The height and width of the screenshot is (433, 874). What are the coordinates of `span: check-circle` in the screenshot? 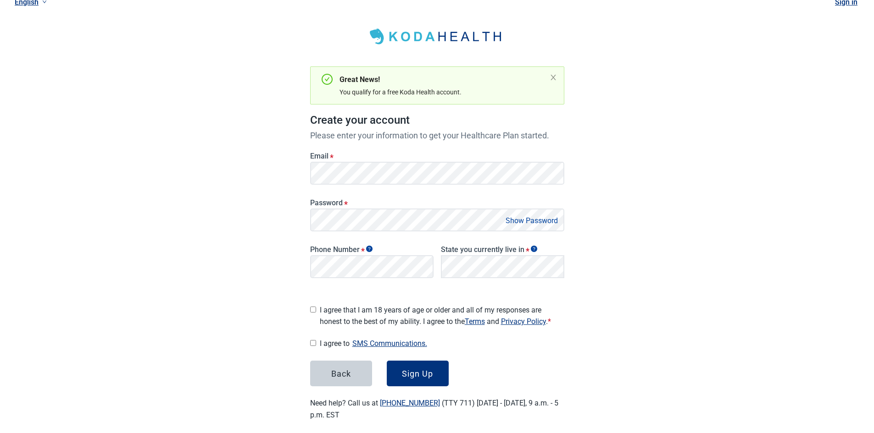 It's located at (327, 79).